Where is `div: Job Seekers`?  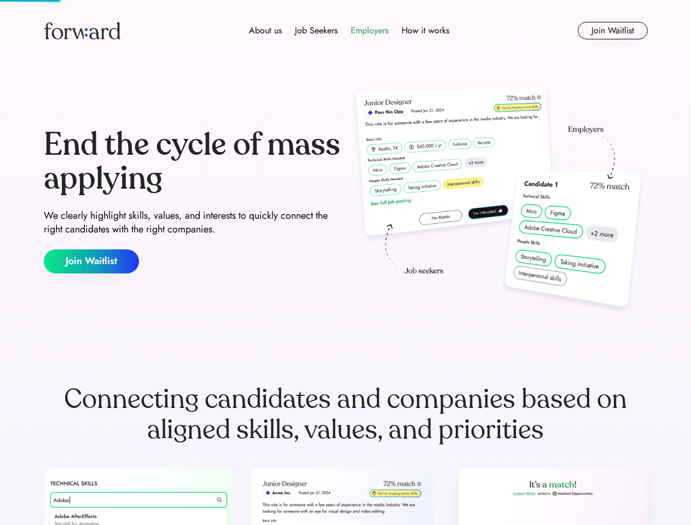 div: Job Seekers is located at coordinates (316, 31).